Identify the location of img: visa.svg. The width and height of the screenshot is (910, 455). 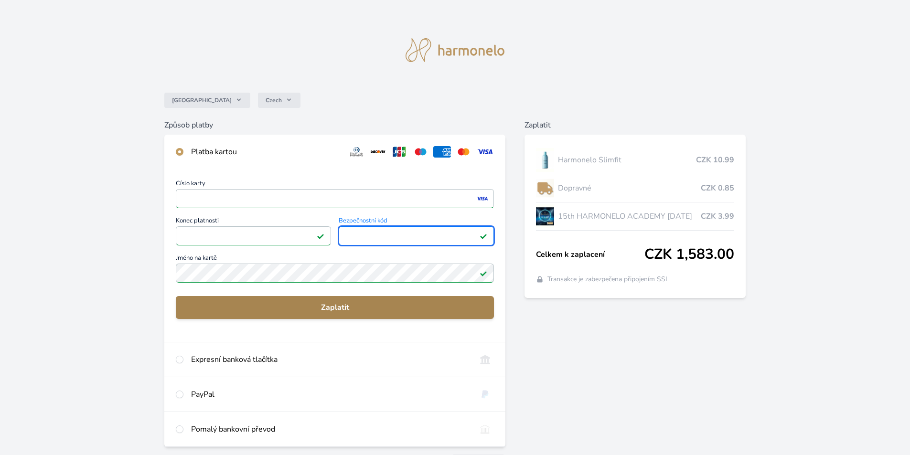
(485, 152).